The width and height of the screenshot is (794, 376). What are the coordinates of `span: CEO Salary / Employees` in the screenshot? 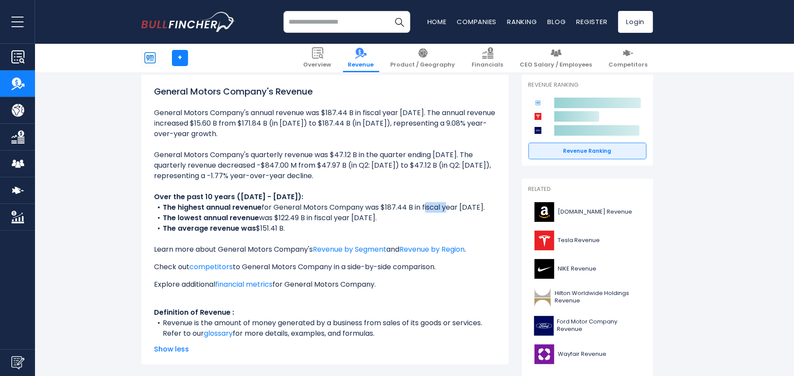 It's located at (556, 65).